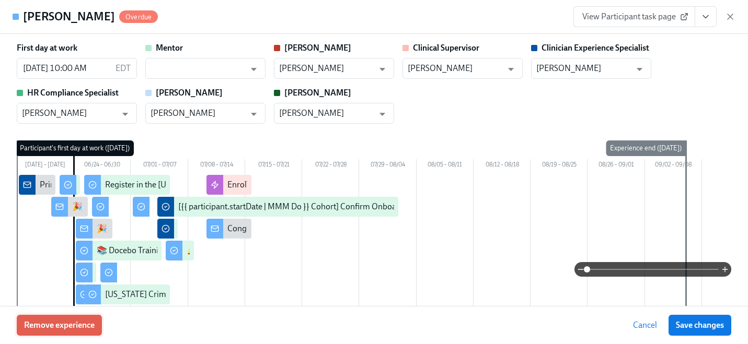 This screenshot has height=344, width=748. Describe the element at coordinates (387, 166) in the screenshot. I see `div: 07/29 – 08/04` at that location.